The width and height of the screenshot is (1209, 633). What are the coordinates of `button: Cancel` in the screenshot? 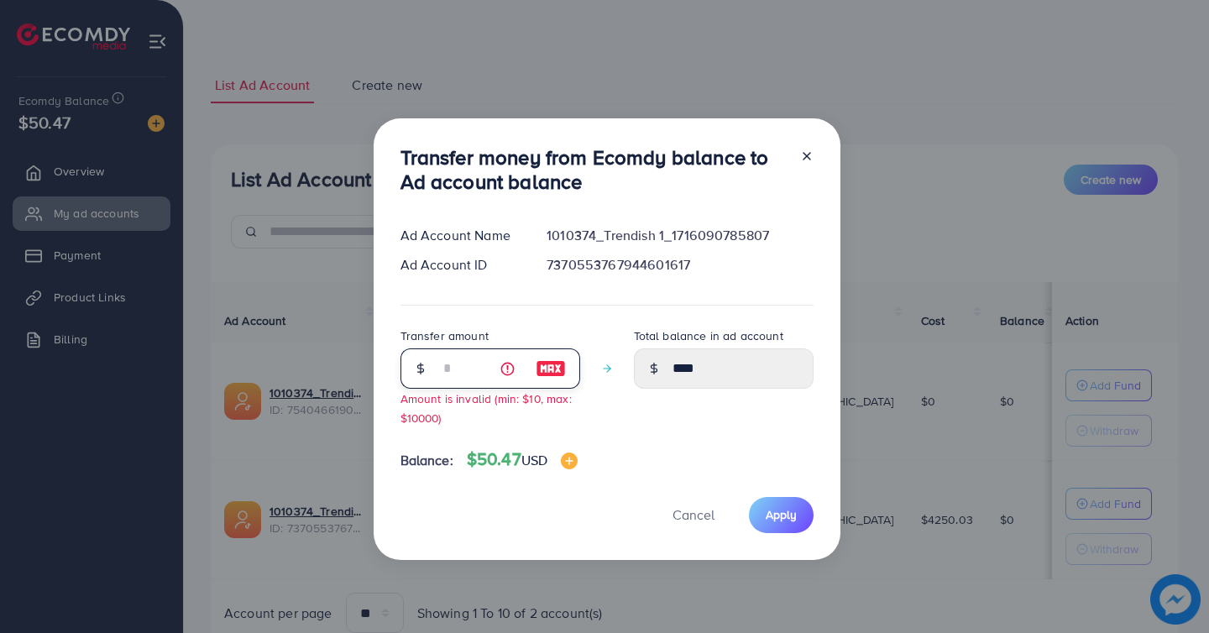 It's located at (694, 515).